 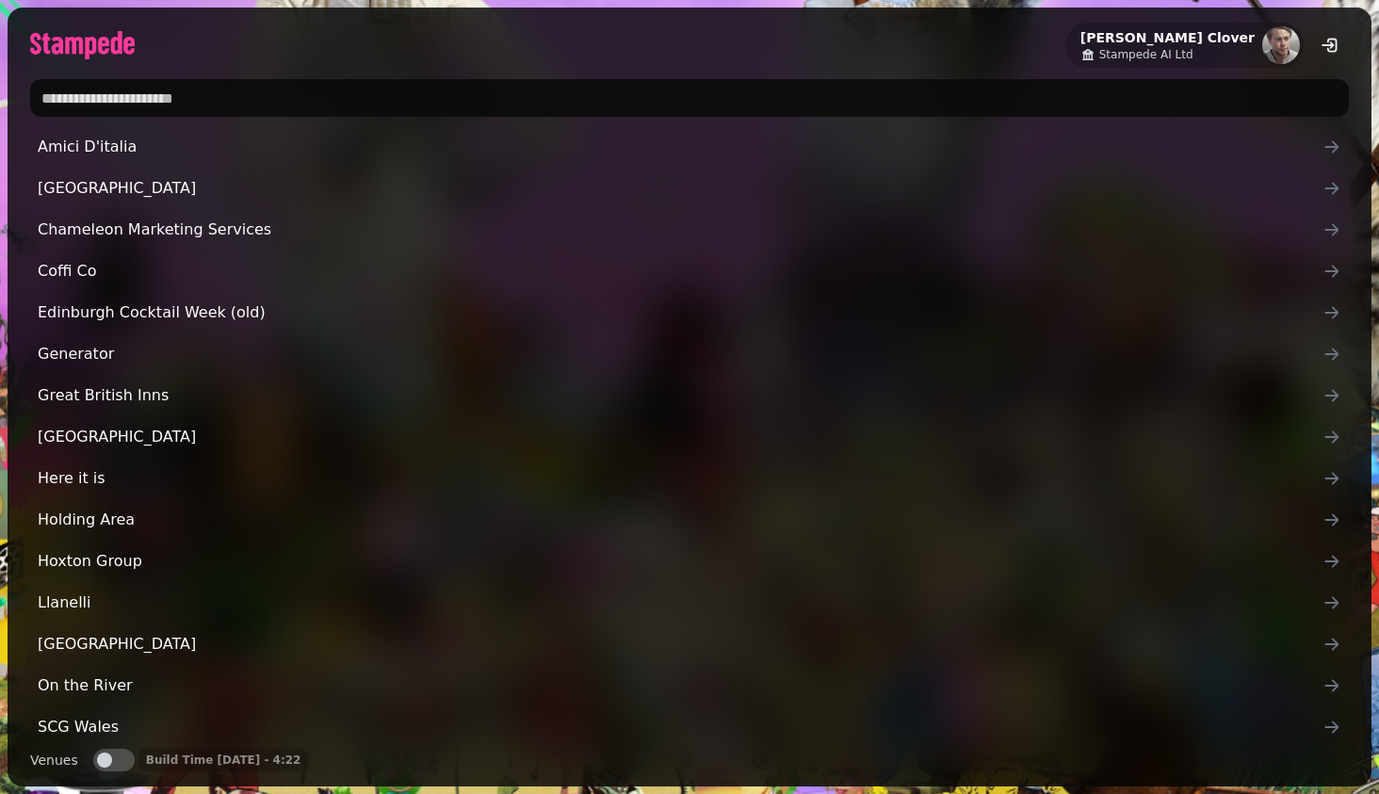 I want to click on a: Llanelli, so click(x=690, y=603).